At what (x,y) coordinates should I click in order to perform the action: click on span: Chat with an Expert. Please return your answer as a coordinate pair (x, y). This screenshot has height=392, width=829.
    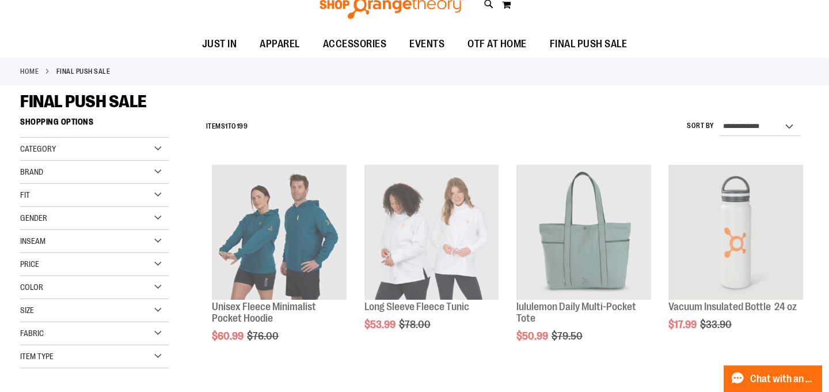
    Looking at the image, I should click on (783, 378).